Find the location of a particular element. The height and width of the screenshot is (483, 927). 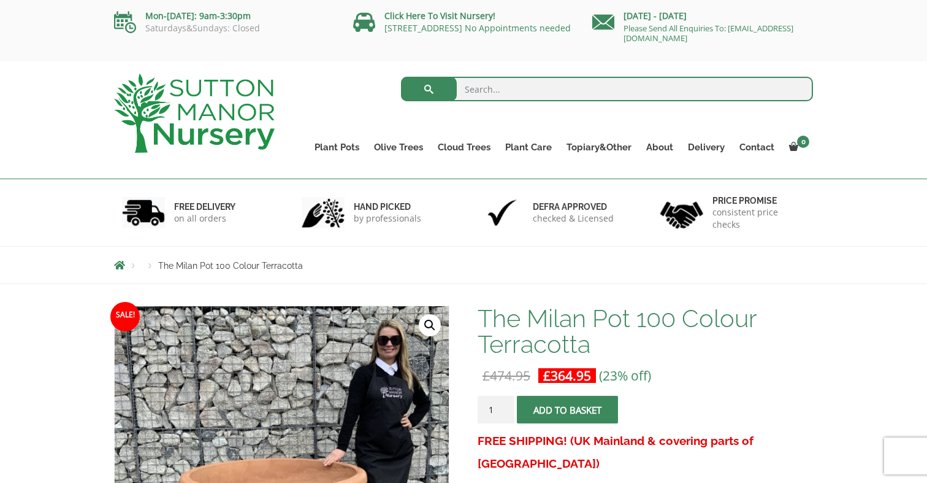

input: Product quantity is located at coordinates (496, 409).